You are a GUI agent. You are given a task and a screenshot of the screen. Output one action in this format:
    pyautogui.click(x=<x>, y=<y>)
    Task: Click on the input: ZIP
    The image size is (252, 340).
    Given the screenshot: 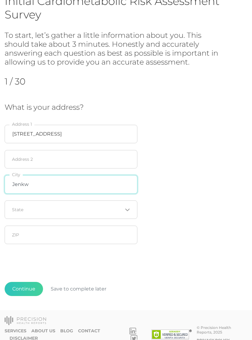 What is the action you would take?
    pyautogui.click(x=71, y=235)
    